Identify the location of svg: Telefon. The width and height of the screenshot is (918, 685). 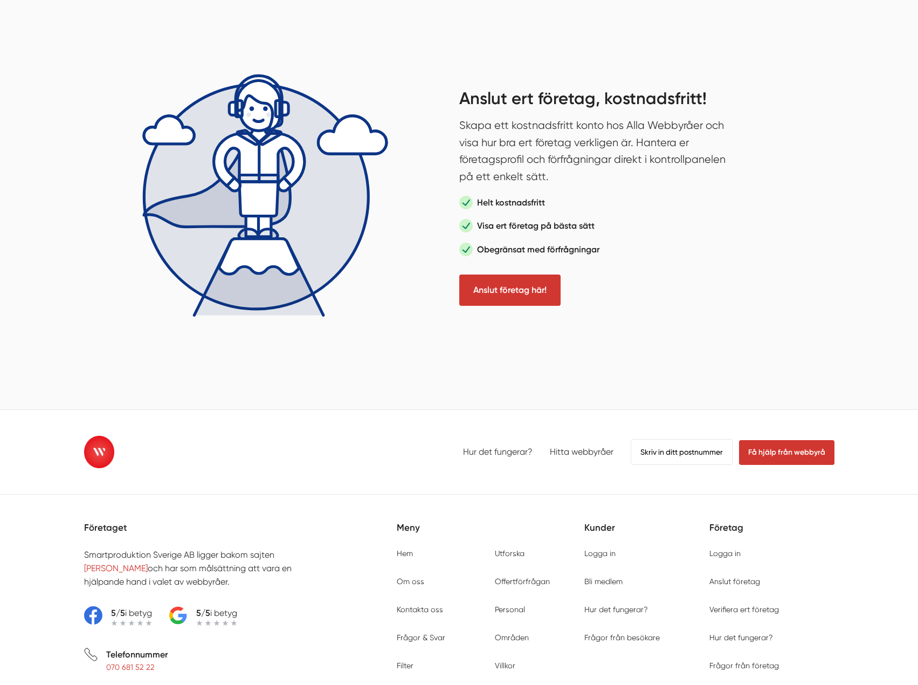
(91, 654).